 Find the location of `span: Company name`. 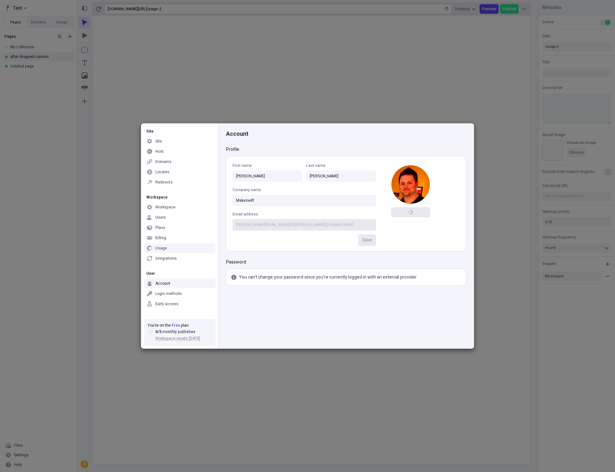

span: Company name is located at coordinates (247, 190).